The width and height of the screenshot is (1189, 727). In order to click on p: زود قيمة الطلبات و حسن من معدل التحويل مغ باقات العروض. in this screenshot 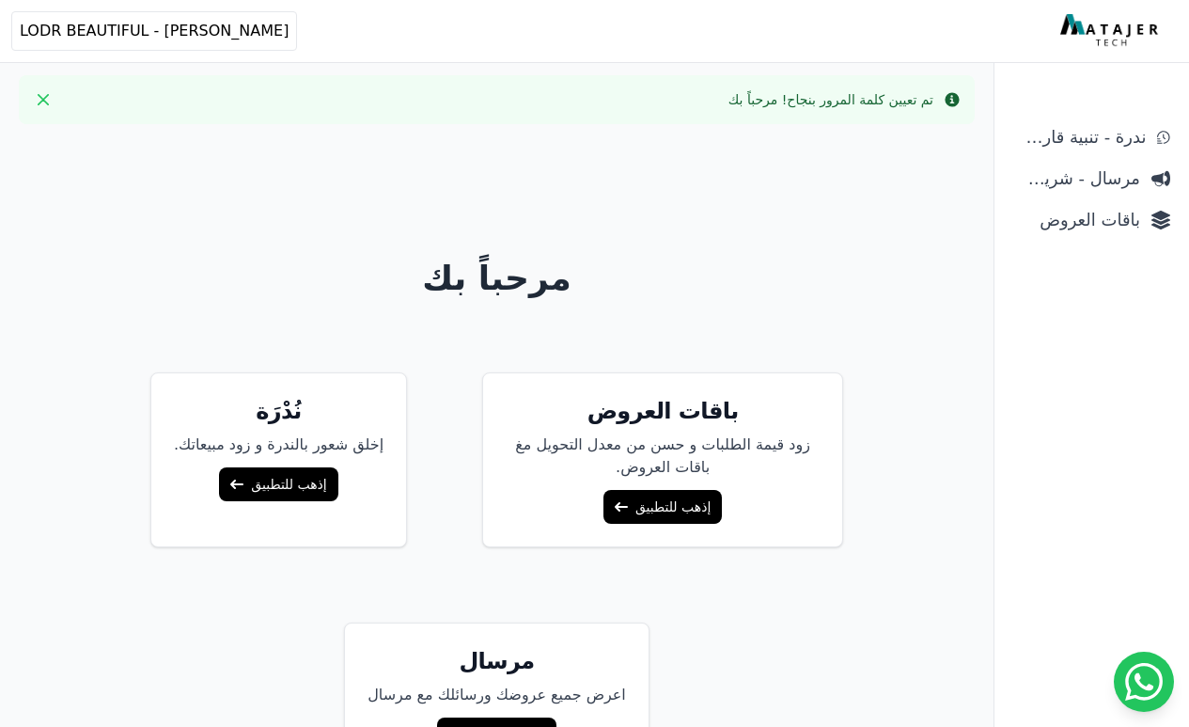, I will do `click(663, 456)`.